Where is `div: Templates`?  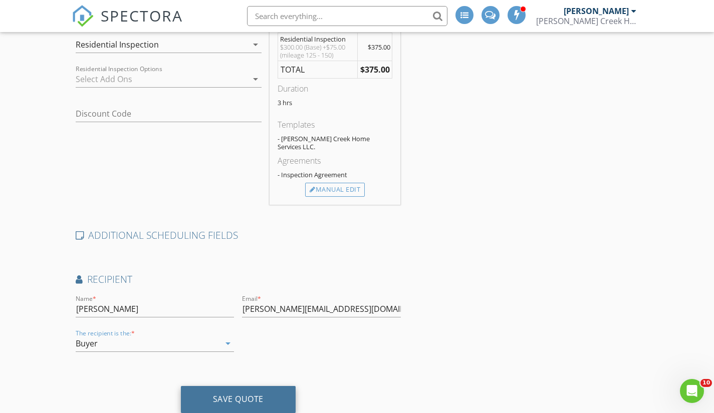 div: Templates is located at coordinates (335, 125).